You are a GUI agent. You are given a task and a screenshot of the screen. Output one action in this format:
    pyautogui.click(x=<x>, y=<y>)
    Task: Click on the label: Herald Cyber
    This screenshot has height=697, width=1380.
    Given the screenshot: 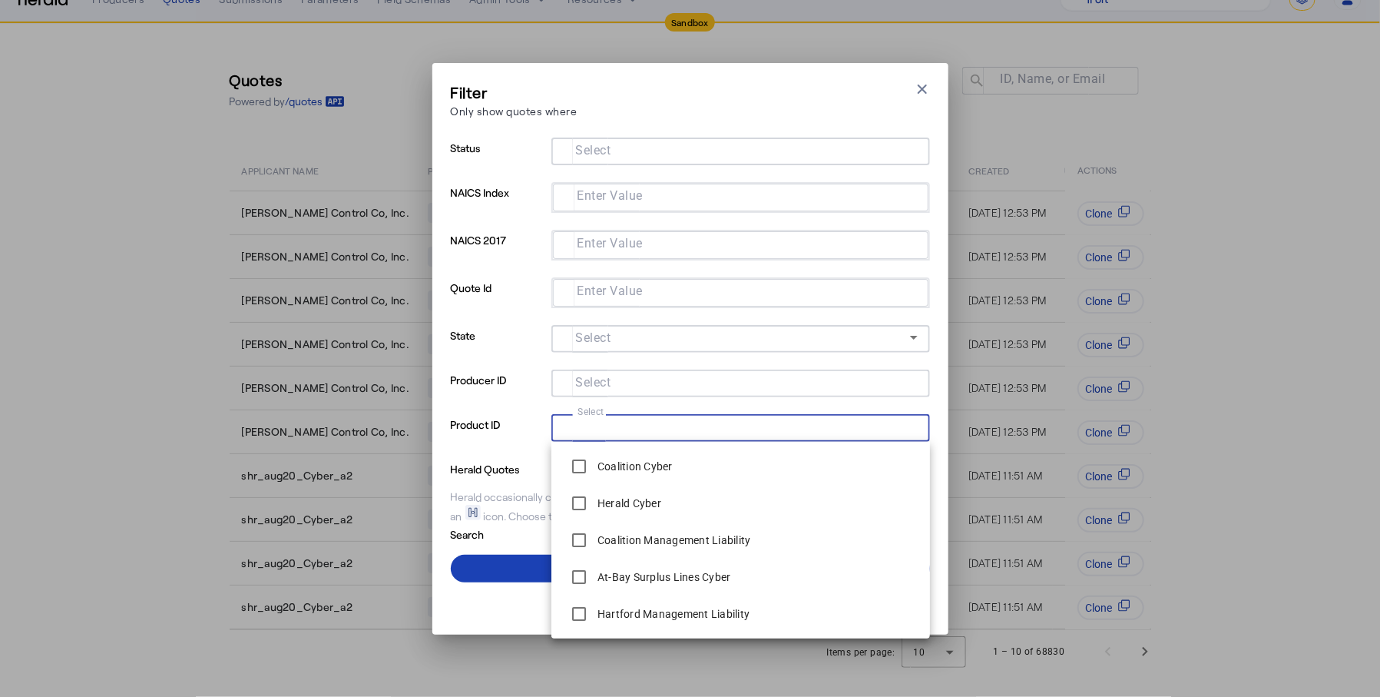 What is the action you would take?
    pyautogui.click(x=628, y=503)
    